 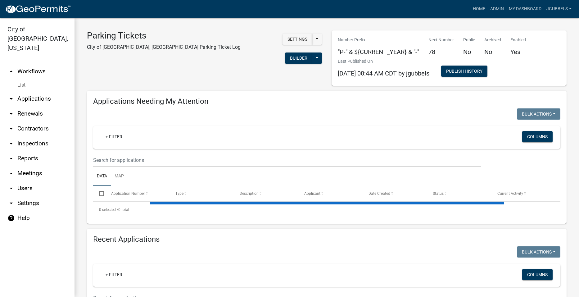 What do you see at coordinates (102, 176) in the screenshot?
I see `a: Data` at bounding box center [102, 176].